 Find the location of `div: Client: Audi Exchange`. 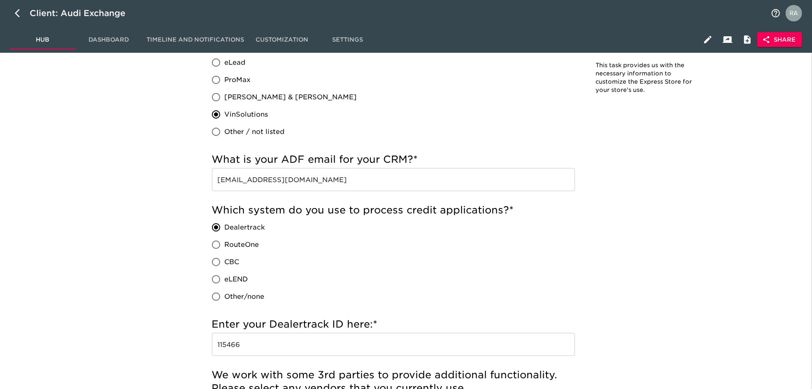

div: Client: Audi Exchange is located at coordinates (83, 13).